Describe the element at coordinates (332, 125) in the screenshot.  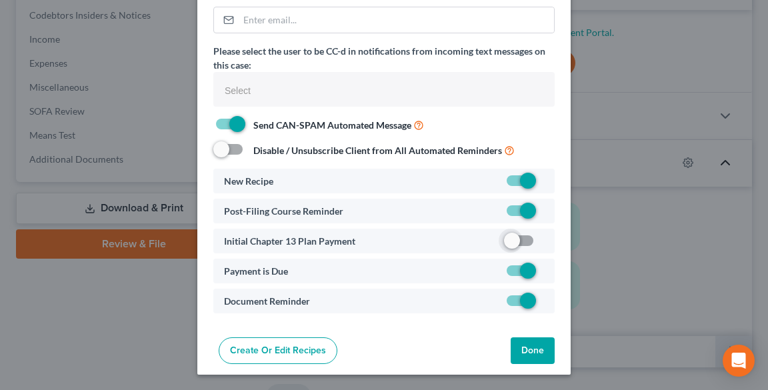
I see `strong: Send CAN-SPAM Automated Message` at that location.